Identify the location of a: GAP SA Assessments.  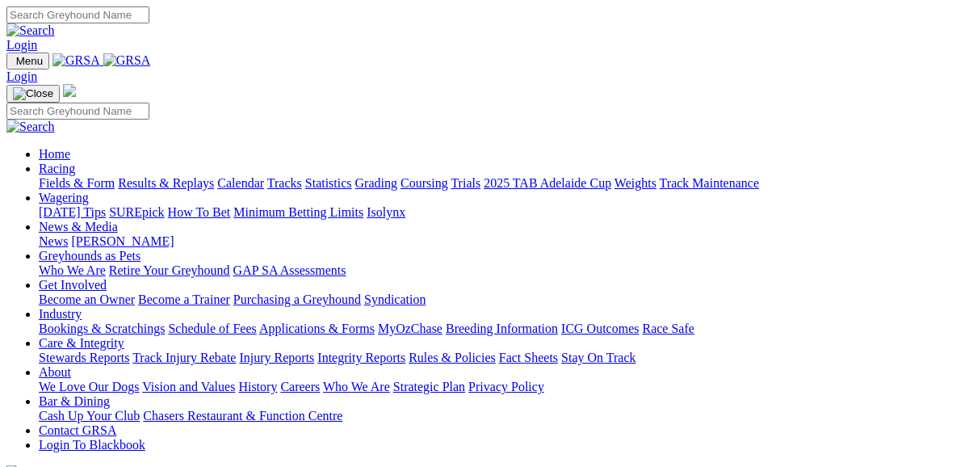
(290, 270).